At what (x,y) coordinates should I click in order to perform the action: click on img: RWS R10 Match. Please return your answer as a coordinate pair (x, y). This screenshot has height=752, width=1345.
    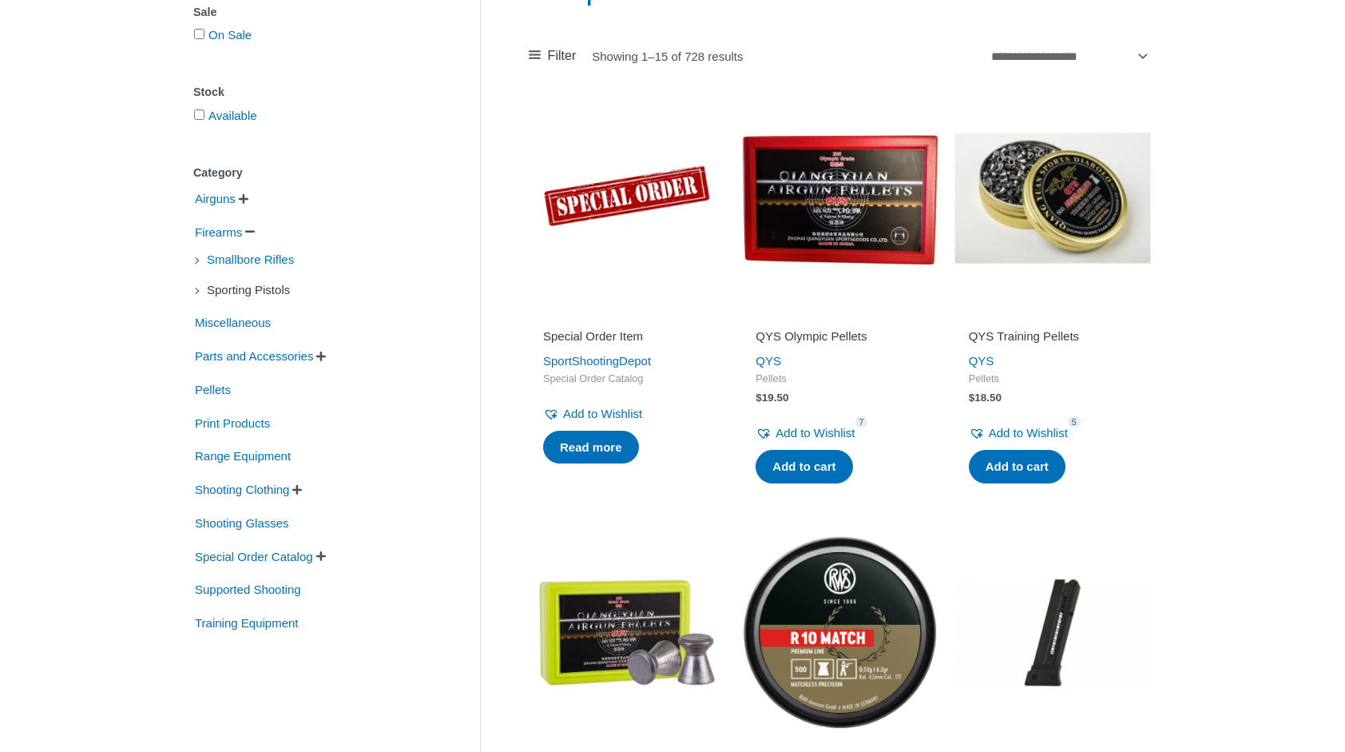
    Looking at the image, I should click on (840, 632).